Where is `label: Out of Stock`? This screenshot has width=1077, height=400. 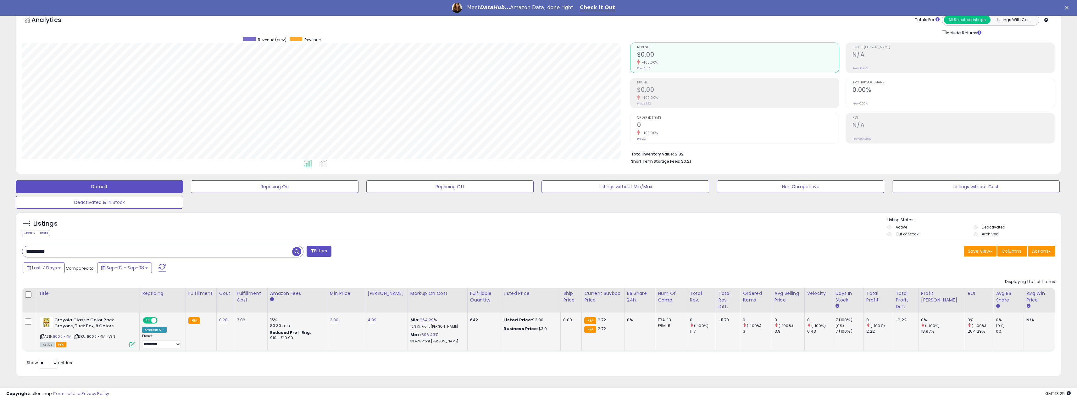 label: Out of Stock is located at coordinates (907, 234).